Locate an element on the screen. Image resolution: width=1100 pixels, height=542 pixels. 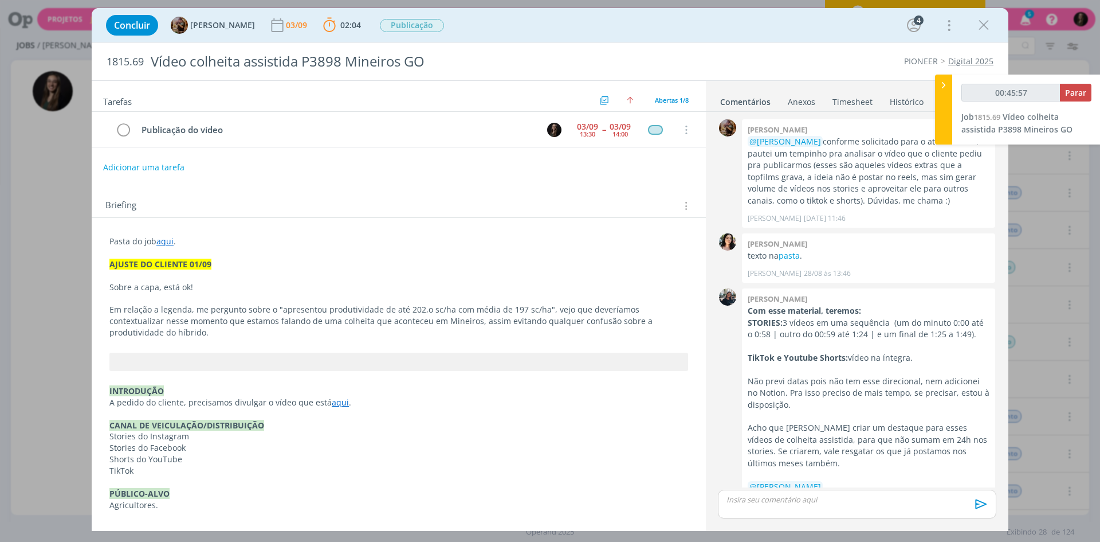
a: pasta is located at coordinates (789, 255).